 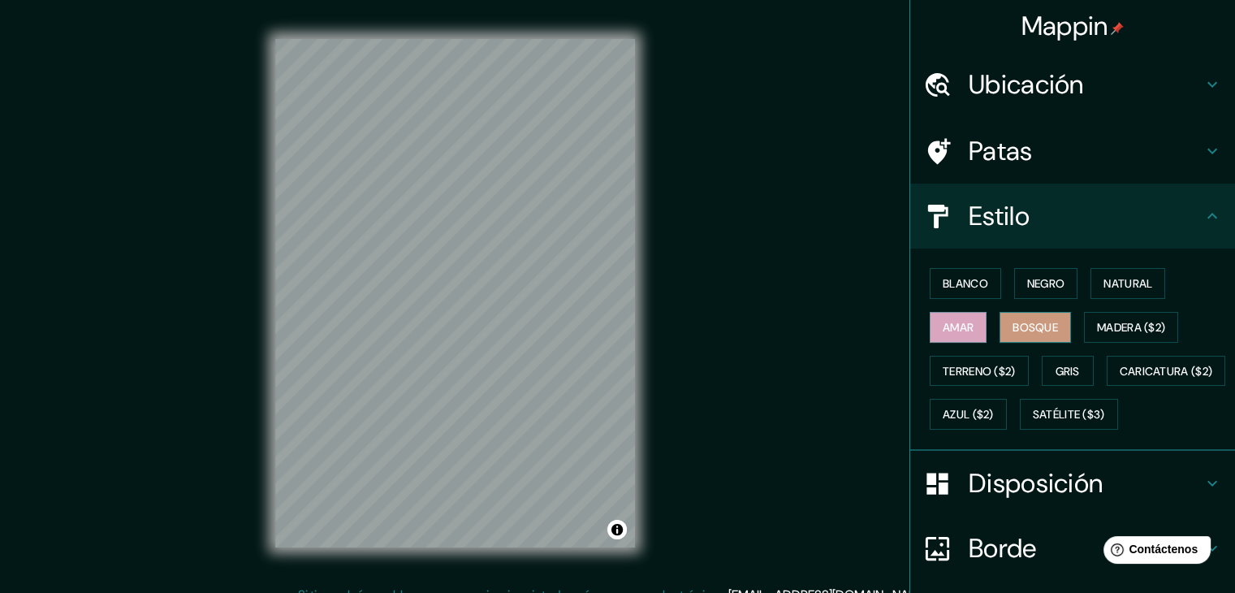 What do you see at coordinates (1118, 28) in the screenshot?
I see `img: pin-icon.png` at bounding box center [1118, 28].